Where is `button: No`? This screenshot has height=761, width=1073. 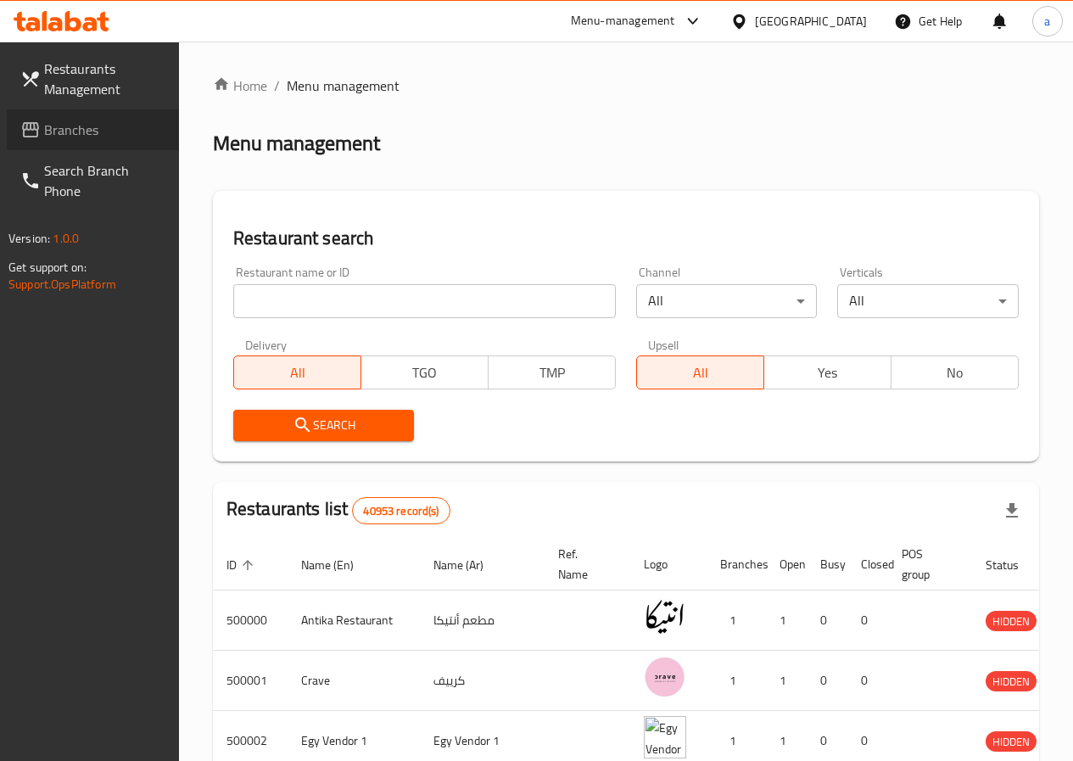 button: No is located at coordinates (954, 372).